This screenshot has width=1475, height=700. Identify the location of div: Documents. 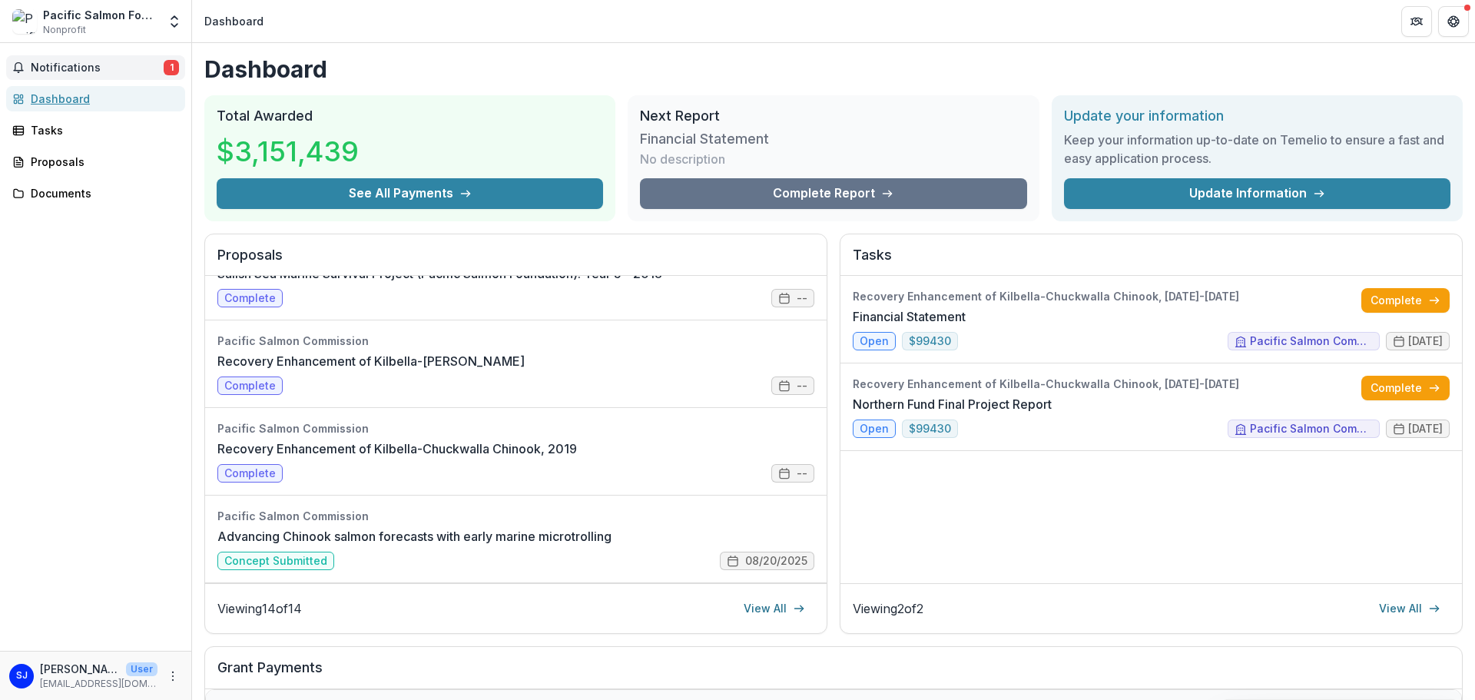
(101, 193).